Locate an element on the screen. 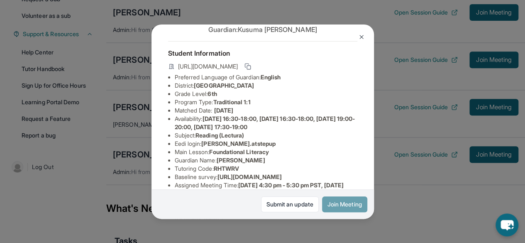  button: Copy link is located at coordinates (248, 66).